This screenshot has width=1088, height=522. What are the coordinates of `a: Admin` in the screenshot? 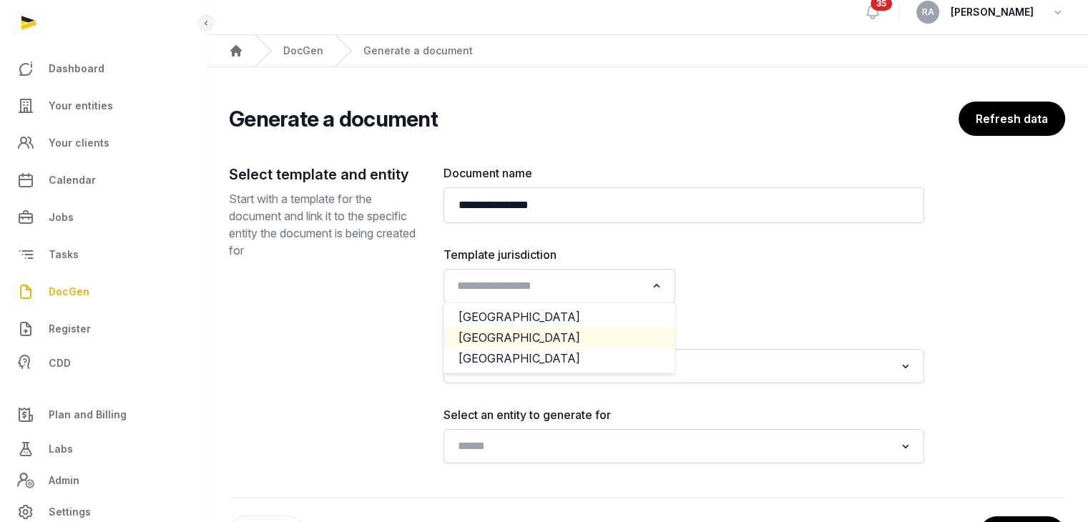 It's located at (102, 481).